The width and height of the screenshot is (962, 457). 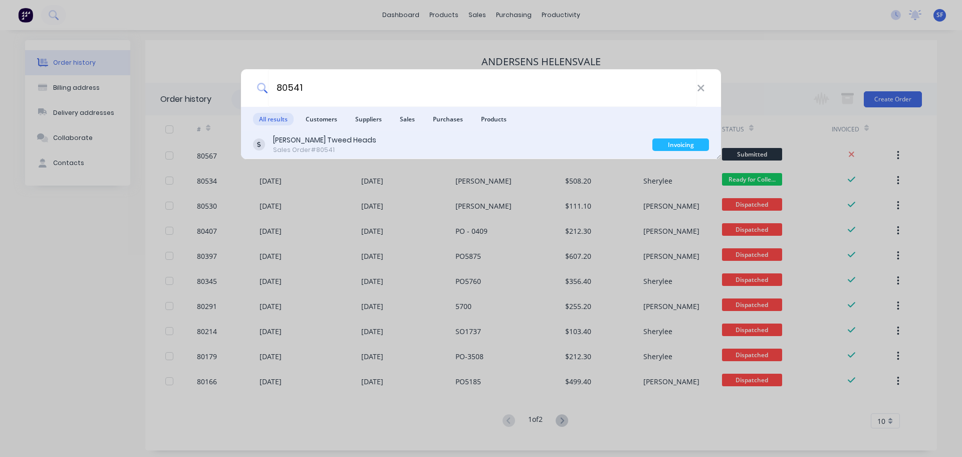 I want to click on span: Suppliers, so click(x=368, y=119).